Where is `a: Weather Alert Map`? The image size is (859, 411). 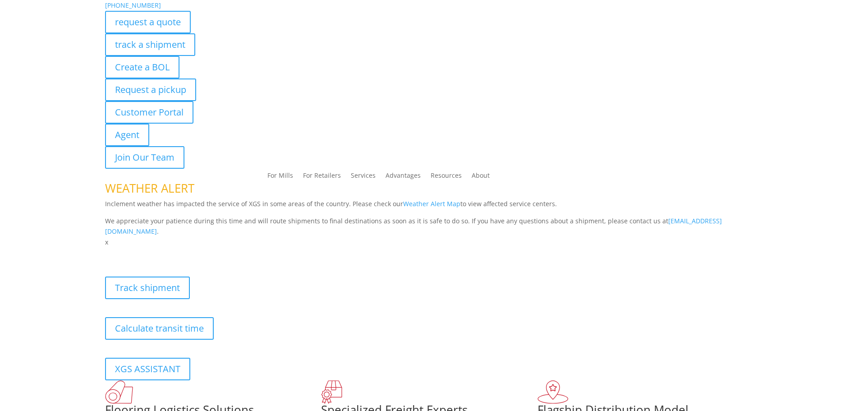
a: Weather Alert Map is located at coordinates (432, 203).